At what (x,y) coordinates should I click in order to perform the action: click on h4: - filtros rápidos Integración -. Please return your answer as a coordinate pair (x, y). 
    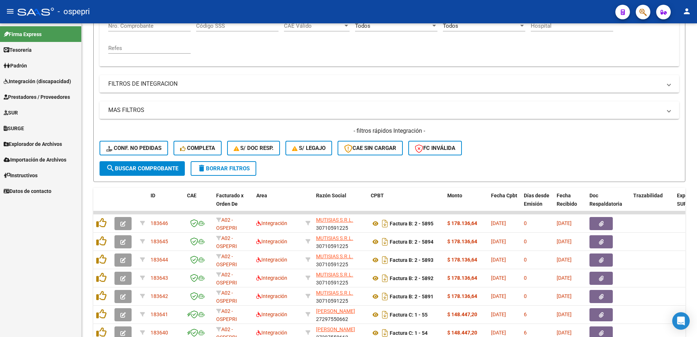
    Looking at the image, I should click on (389, 131).